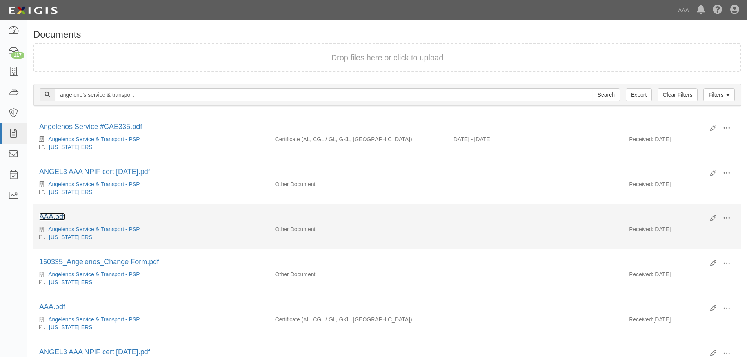  Describe the element at coordinates (372, 127) in the screenshot. I see `div: Angelenos Service #CAE335.pdf` at that location.